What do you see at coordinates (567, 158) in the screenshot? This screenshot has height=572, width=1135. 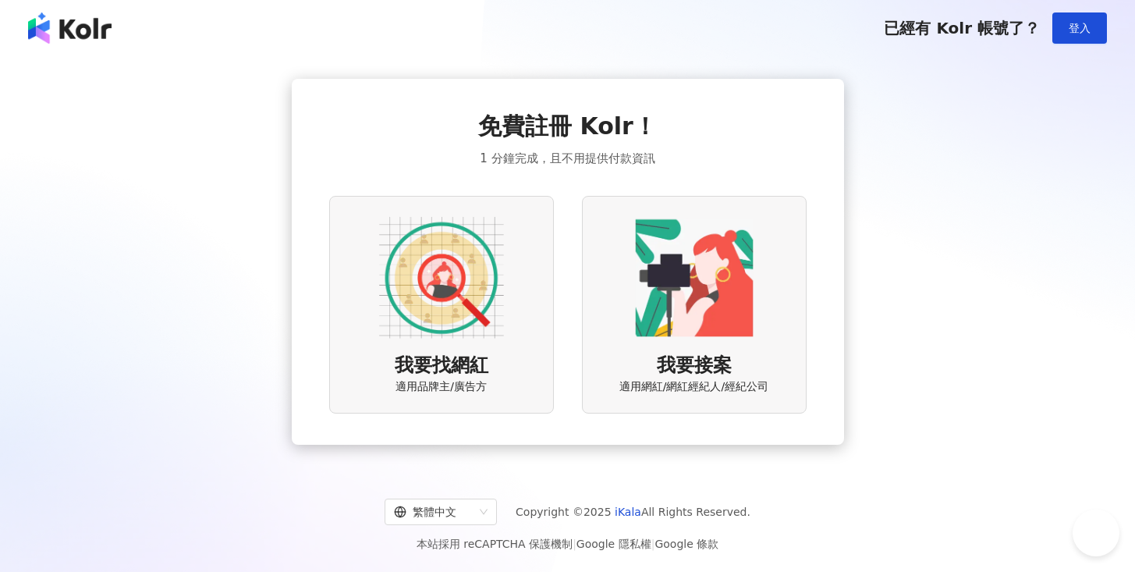 I see `span: 1 分鐘完成，且不用提供付款資訊` at bounding box center [567, 158].